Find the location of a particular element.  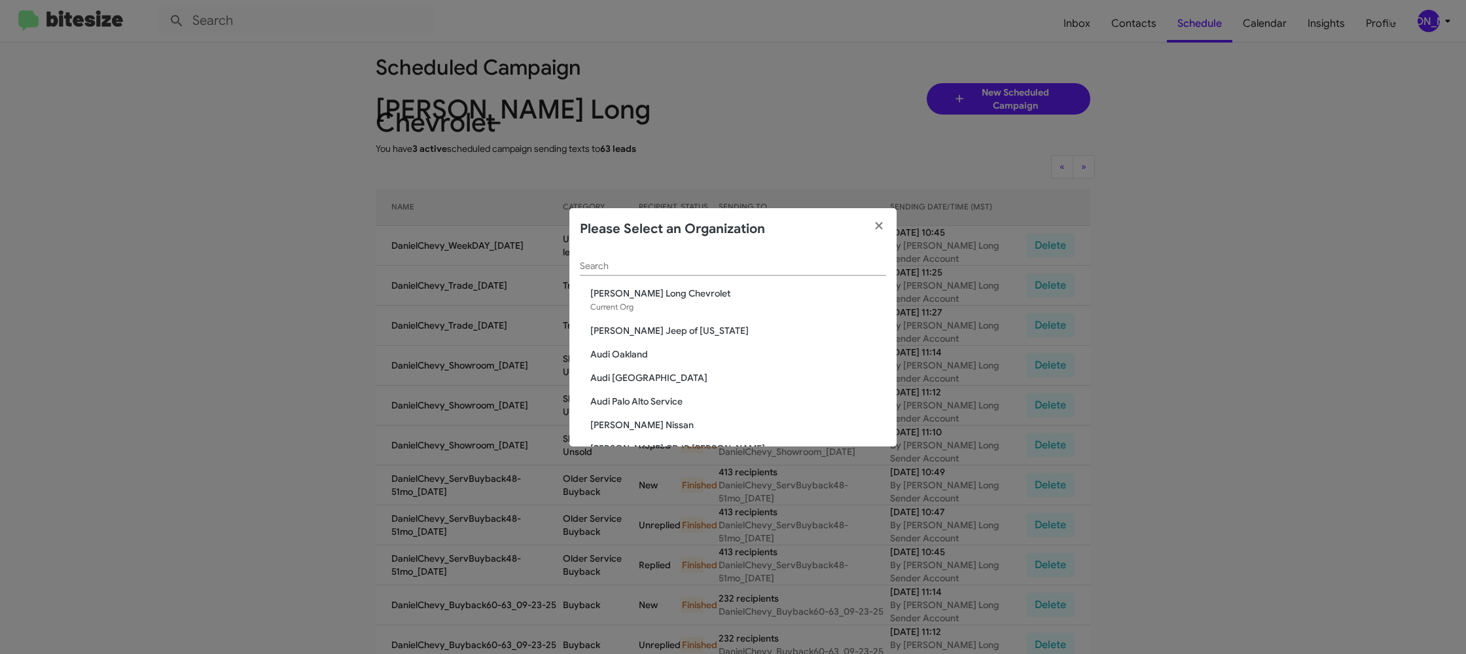

span: Audi Palo Alto Service is located at coordinates (738, 401).